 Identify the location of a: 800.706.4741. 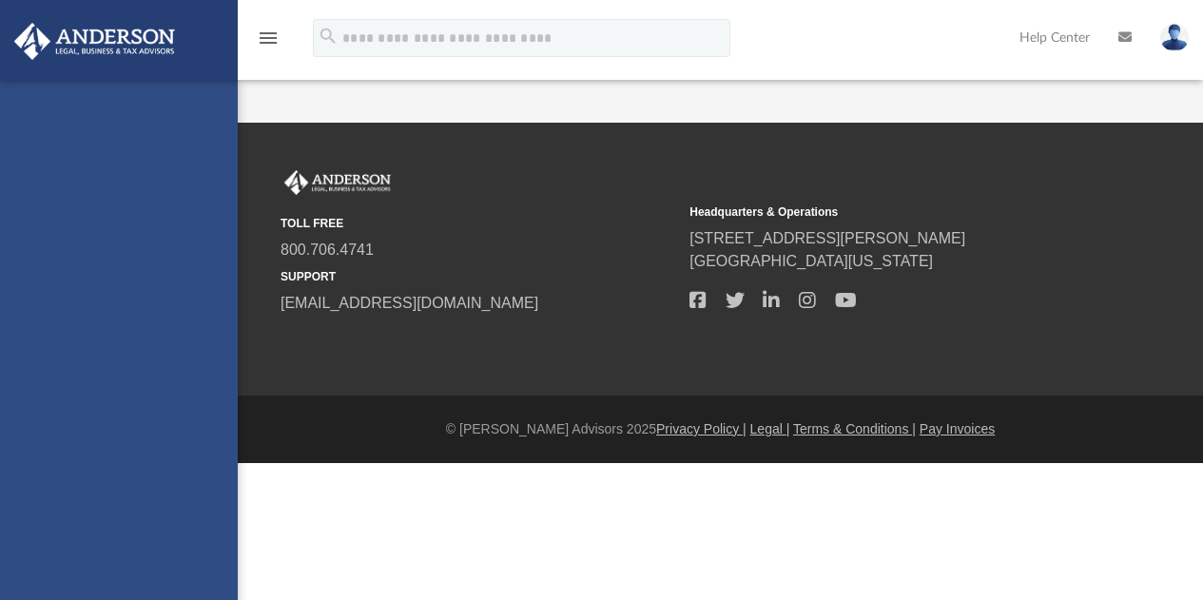
(327, 249).